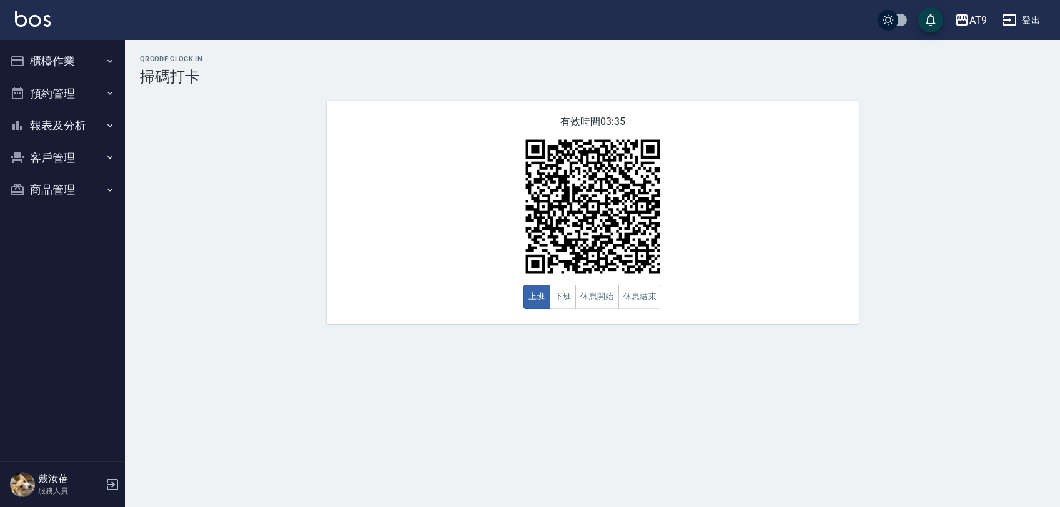 The width and height of the screenshot is (1060, 507). Describe the element at coordinates (62, 61) in the screenshot. I see `button: 櫃檯作業` at that location.